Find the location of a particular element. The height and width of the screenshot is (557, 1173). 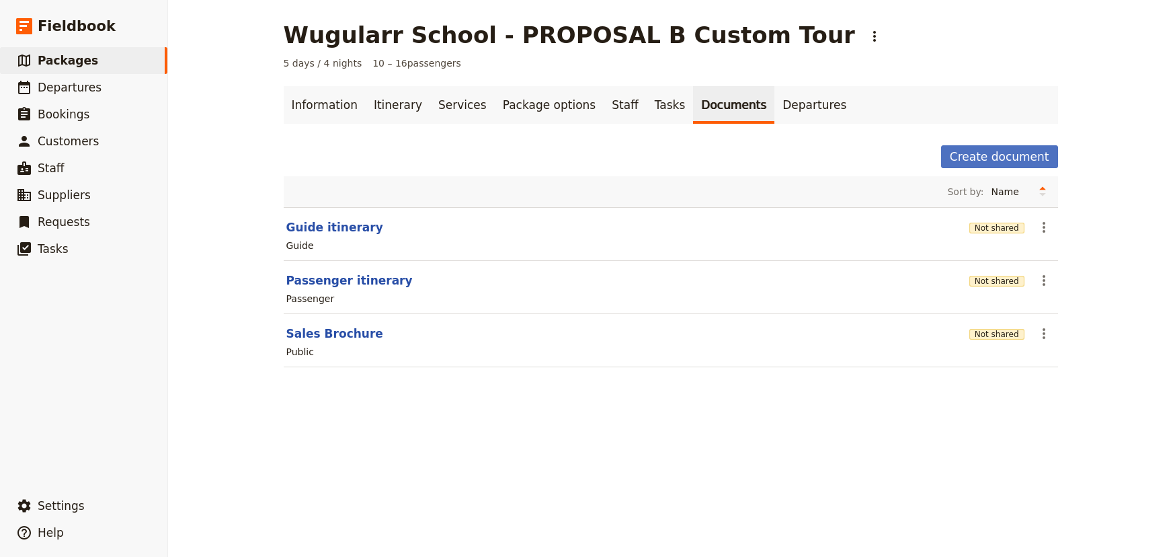

select: Sort by: is located at coordinates (1009, 192).